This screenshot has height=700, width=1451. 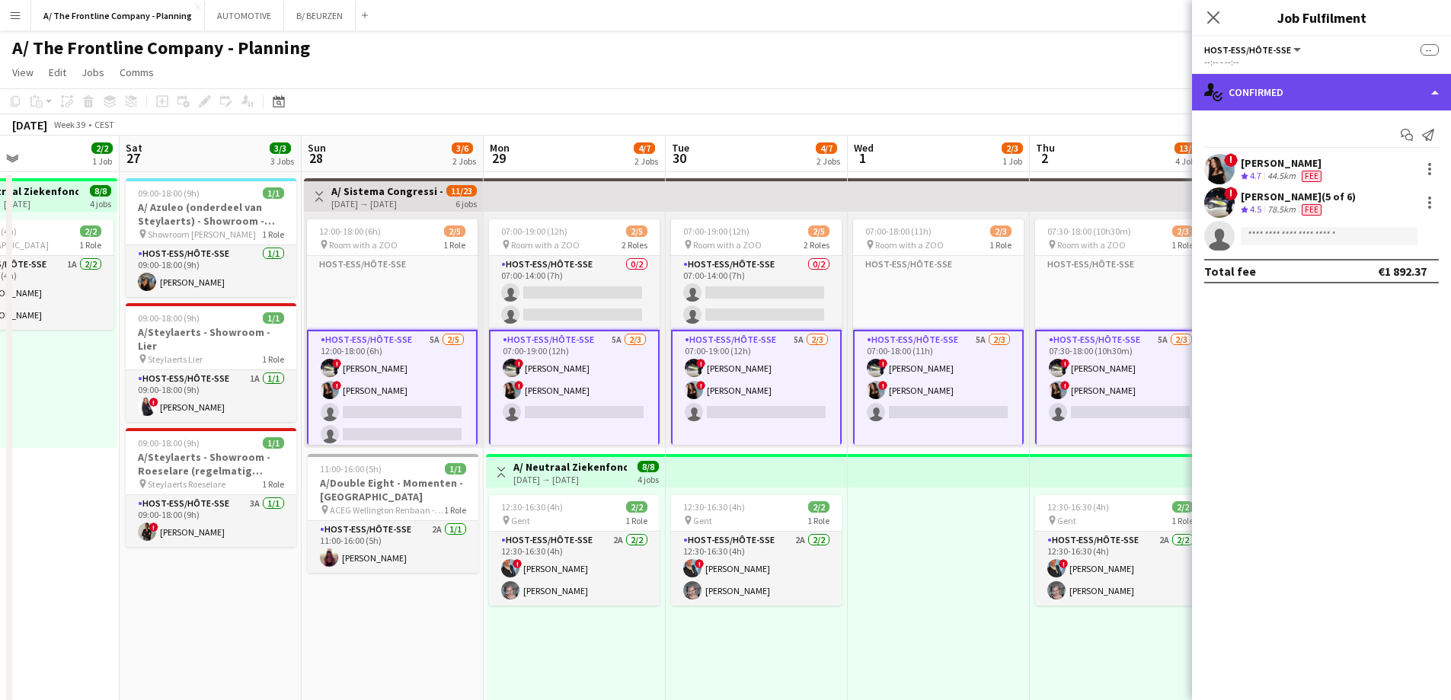 I want to click on span: 2, so click(x=1045, y=158).